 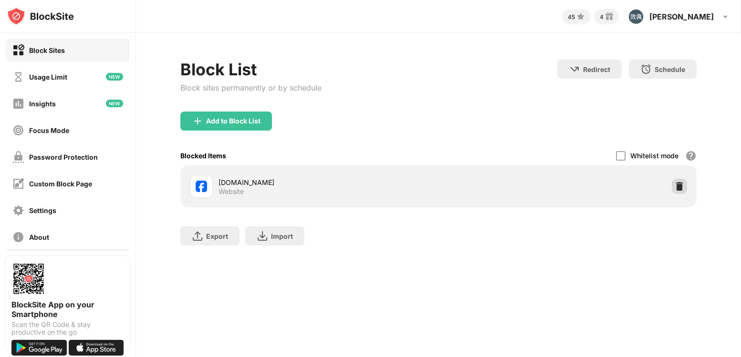 I want to click on img: about-off.svg, so click(x=18, y=237).